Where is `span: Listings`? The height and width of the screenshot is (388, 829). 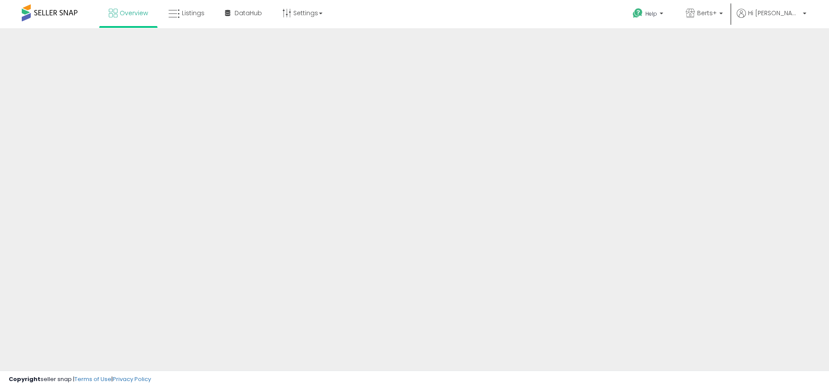
span: Listings is located at coordinates (193, 13).